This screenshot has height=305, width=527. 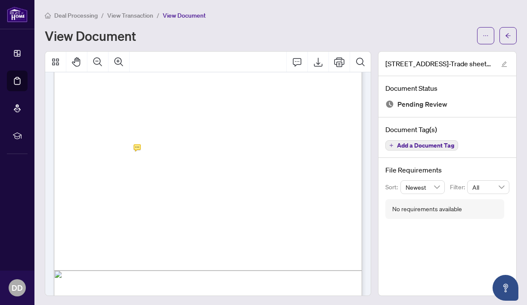 What do you see at coordinates (427, 209) in the screenshot?
I see `div: No requirements available` at bounding box center [427, 209].